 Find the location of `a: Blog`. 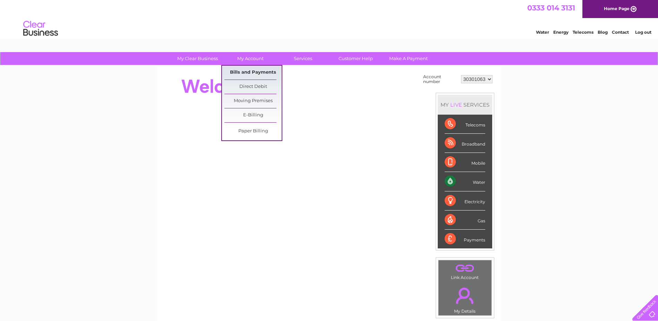

a: Blog is located at coordinates (603, 32).